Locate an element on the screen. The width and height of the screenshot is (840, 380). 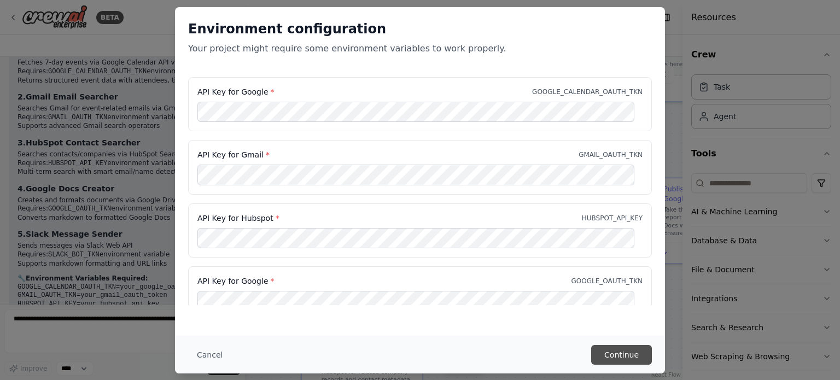
button: Cancel is located at coordinates (209, 355).